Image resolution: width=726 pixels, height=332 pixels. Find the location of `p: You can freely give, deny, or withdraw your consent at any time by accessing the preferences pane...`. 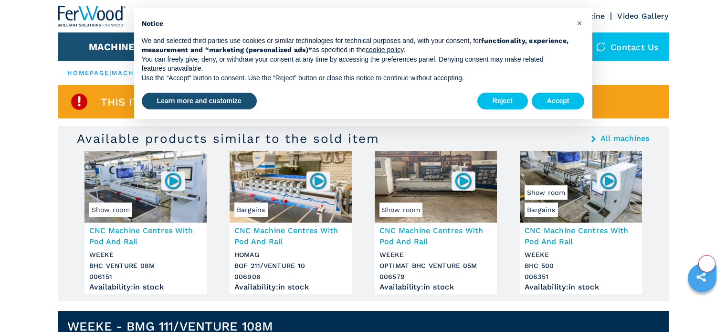

p: You can freely give, deny, or withdraw your consent at any time by accessing the preferences pane... is located at coordinates (356, 64).